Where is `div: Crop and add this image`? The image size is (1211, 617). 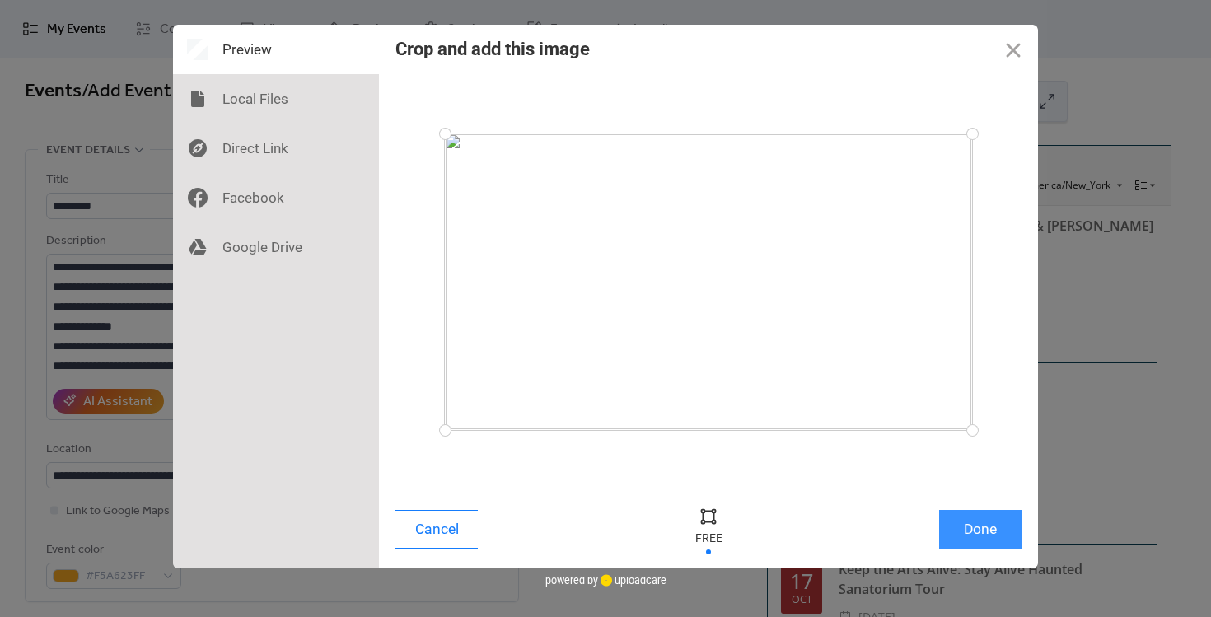 div: Crop and add this image is located at coordinates (493, 49).